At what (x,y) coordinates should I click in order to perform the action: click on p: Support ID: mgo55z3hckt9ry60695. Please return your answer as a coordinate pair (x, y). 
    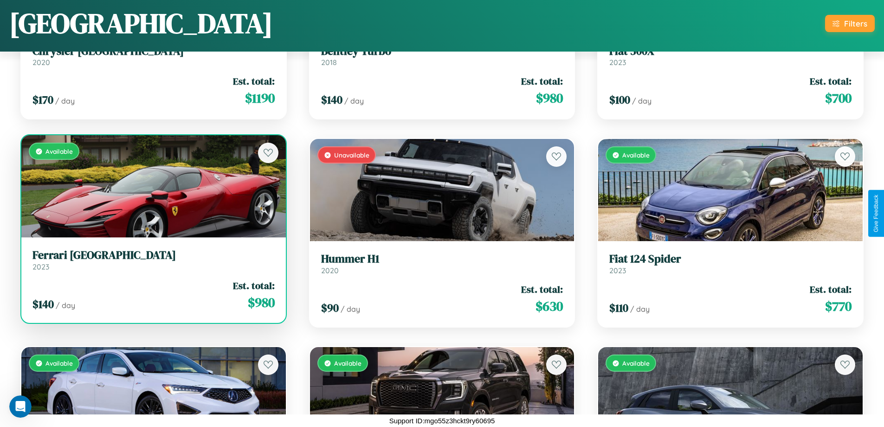
    Looking at the image, I should click on (442, 420).